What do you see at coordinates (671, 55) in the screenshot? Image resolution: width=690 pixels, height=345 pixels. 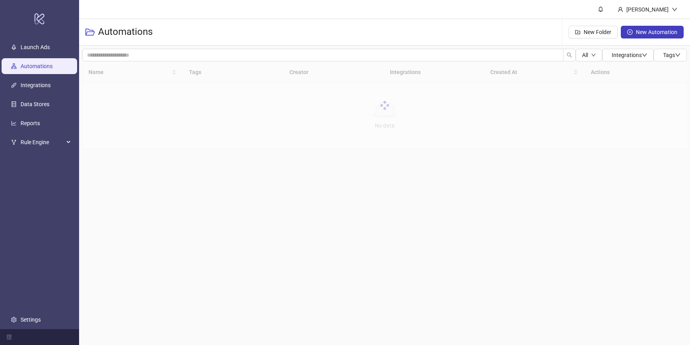 I see `button: Tagsdown` at bounding box center [671, 55].